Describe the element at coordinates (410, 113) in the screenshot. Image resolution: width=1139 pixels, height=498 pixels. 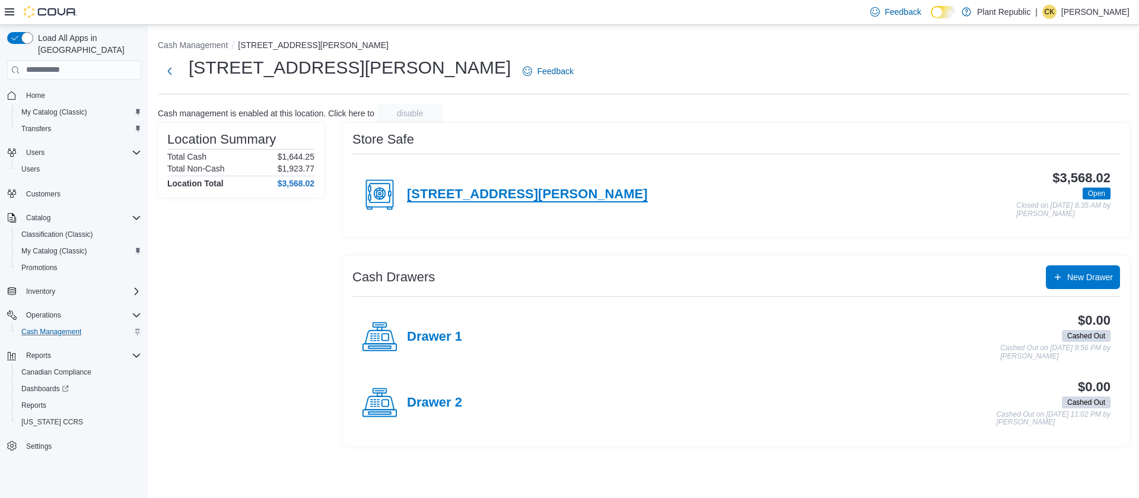
I see `span: disable` at that location.